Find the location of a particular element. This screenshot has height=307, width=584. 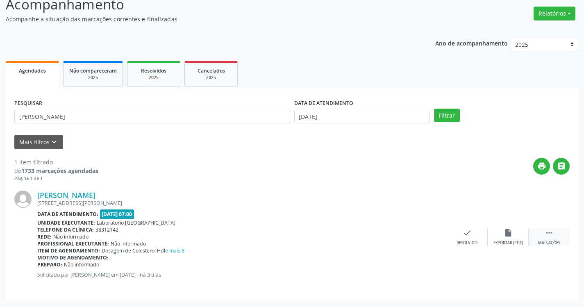

i: check is located at coordinates (467, 233).